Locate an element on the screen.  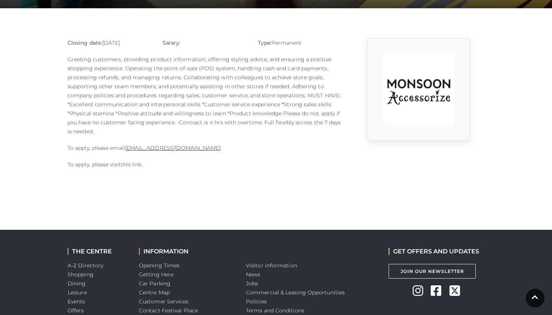
p: Permanent is located at coordinates (300, 43).